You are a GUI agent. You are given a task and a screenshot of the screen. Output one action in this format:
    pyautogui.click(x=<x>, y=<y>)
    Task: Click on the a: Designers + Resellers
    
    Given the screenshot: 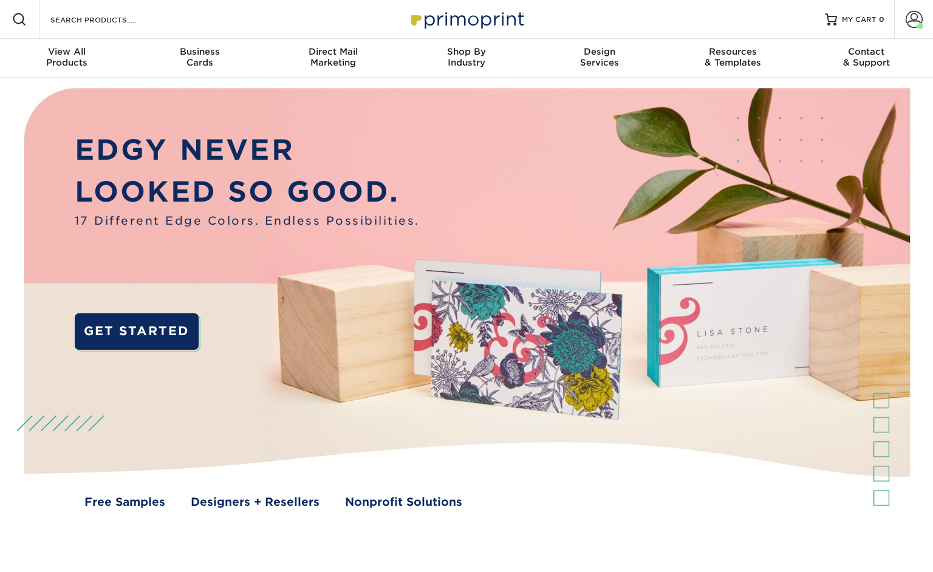 What is the action you would take?
    pyautogui.click(x=255, y=503)
    